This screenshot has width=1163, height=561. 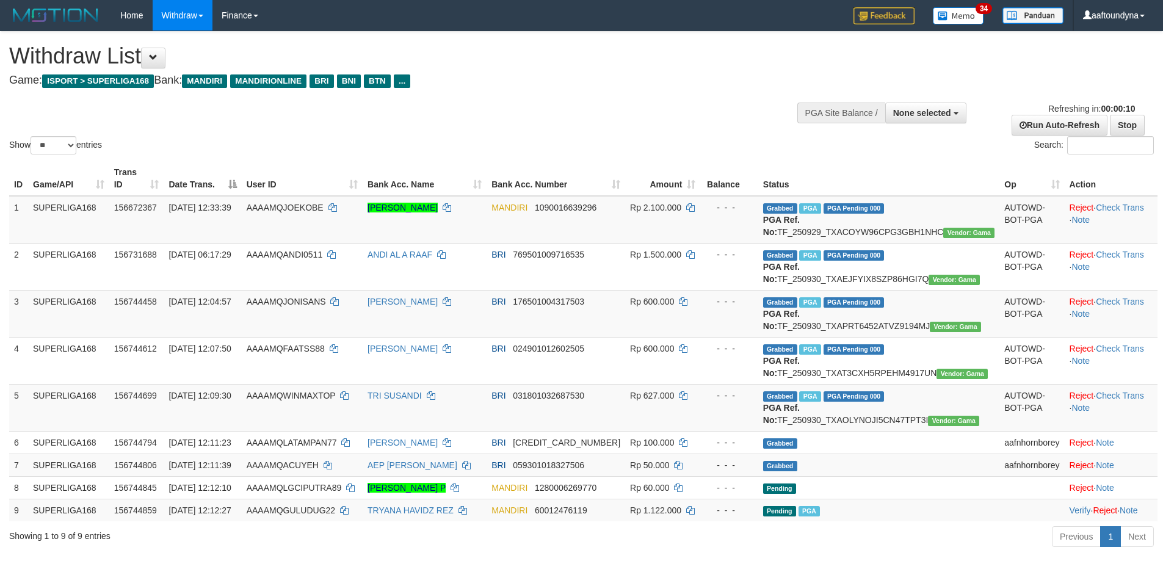 I want to click on a: Previous, so click(x=1076, y=537).